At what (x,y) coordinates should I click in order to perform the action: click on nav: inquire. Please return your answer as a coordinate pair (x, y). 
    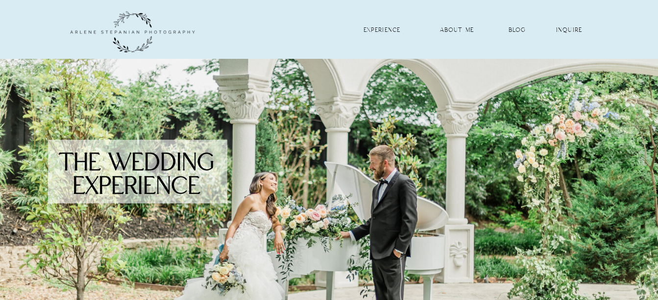
    Looking at the image, I should click on (569, 29).